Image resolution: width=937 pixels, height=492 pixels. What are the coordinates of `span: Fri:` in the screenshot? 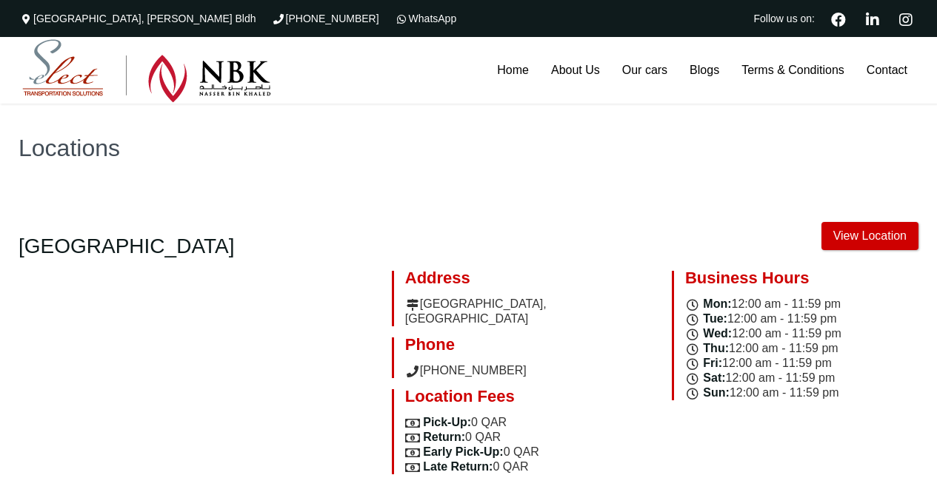 It's located at (712, 363).